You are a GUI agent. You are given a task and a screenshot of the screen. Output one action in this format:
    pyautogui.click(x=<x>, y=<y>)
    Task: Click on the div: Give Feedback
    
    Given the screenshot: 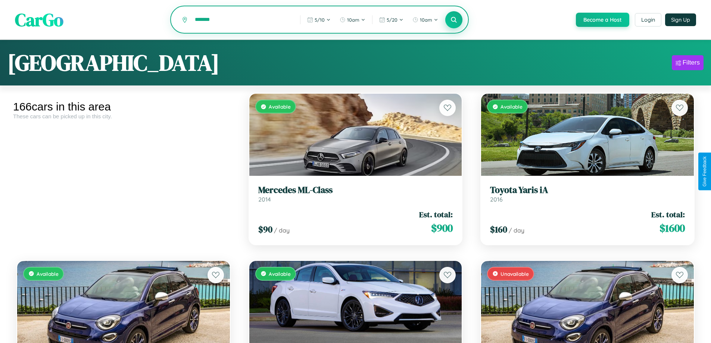 What is the action you would take?
    pyautogui.click(x=704, y=171)
    